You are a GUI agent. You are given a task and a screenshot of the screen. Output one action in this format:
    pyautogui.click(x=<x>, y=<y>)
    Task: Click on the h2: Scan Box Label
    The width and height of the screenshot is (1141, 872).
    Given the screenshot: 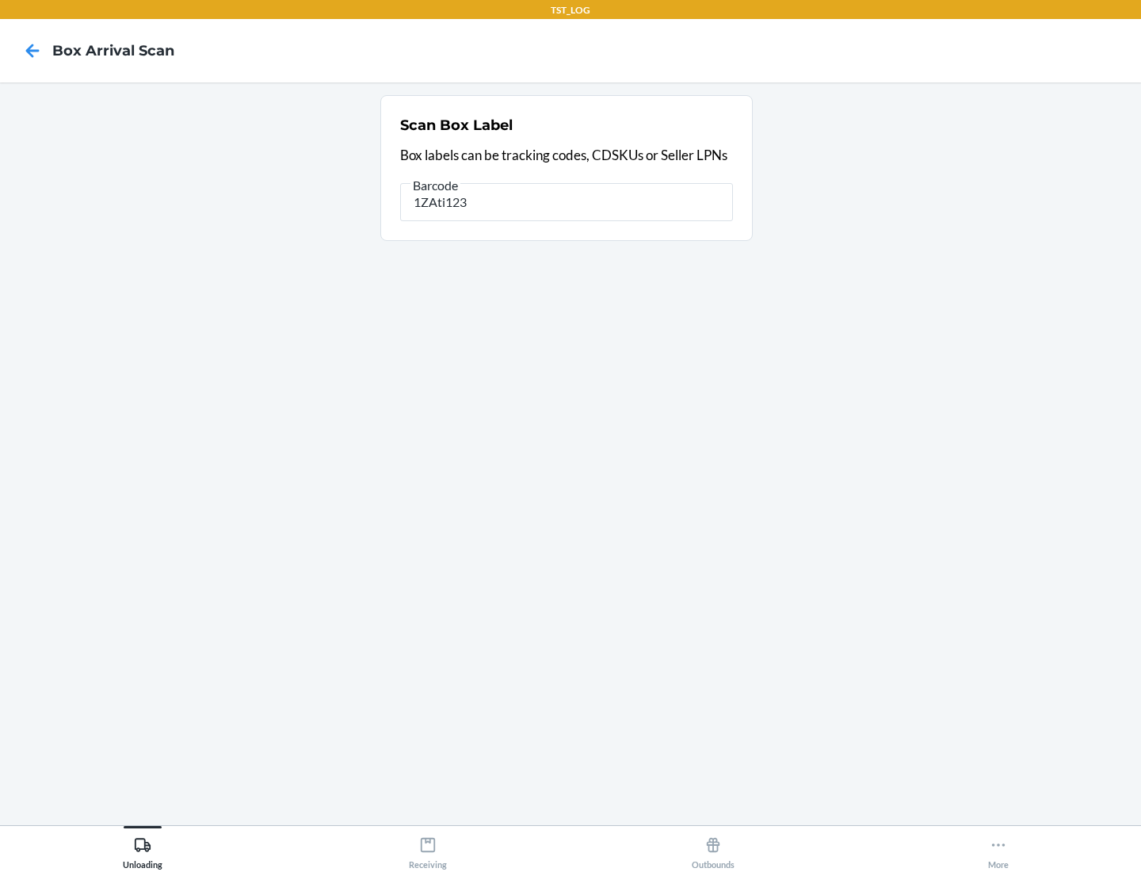 What is the action you would take?
    pyautogui.click(x=456, y=125)
    